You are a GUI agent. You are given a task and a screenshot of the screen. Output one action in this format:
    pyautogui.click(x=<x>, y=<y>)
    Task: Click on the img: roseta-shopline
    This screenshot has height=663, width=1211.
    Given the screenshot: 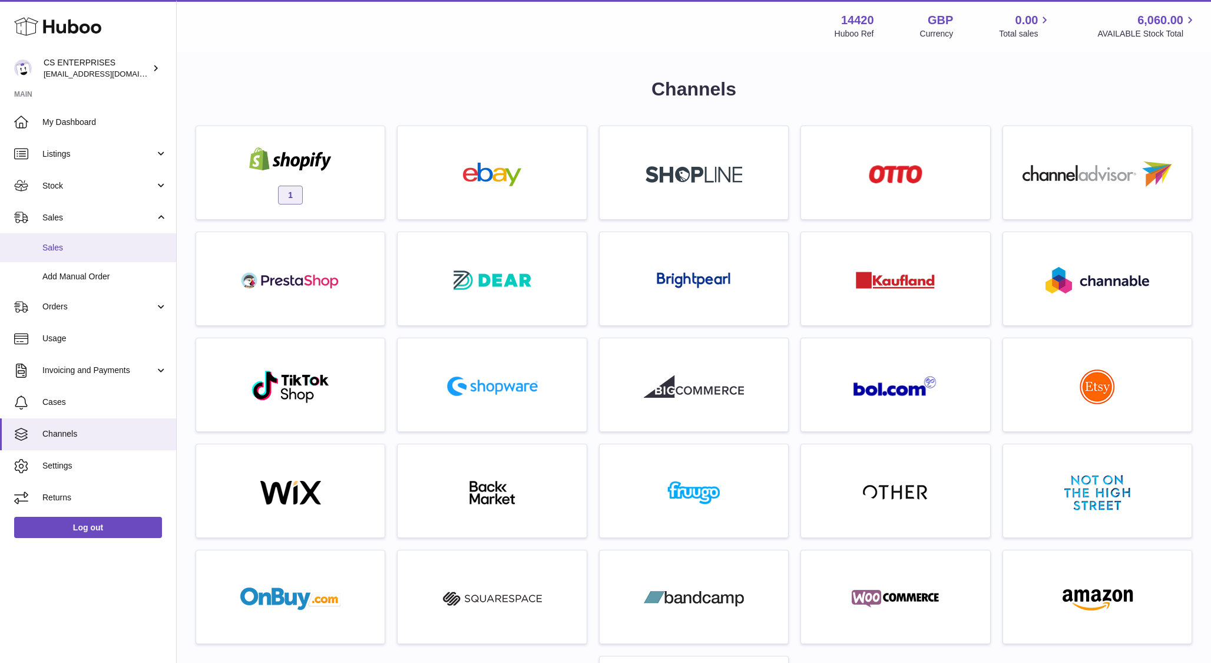 What is the action you would take?
    pyautogui.click(x=694, y=174)
    